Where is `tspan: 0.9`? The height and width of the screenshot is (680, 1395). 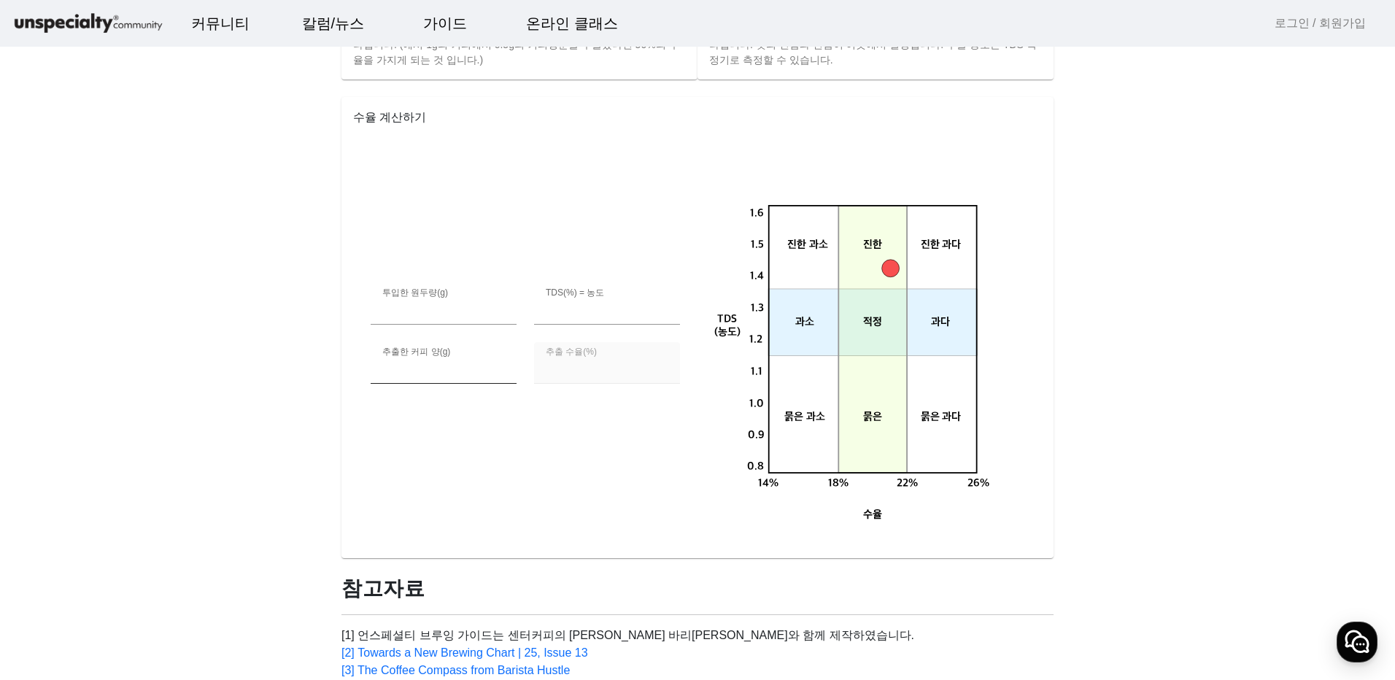
tspan: 0.9 is located at coordinates (756, 435).